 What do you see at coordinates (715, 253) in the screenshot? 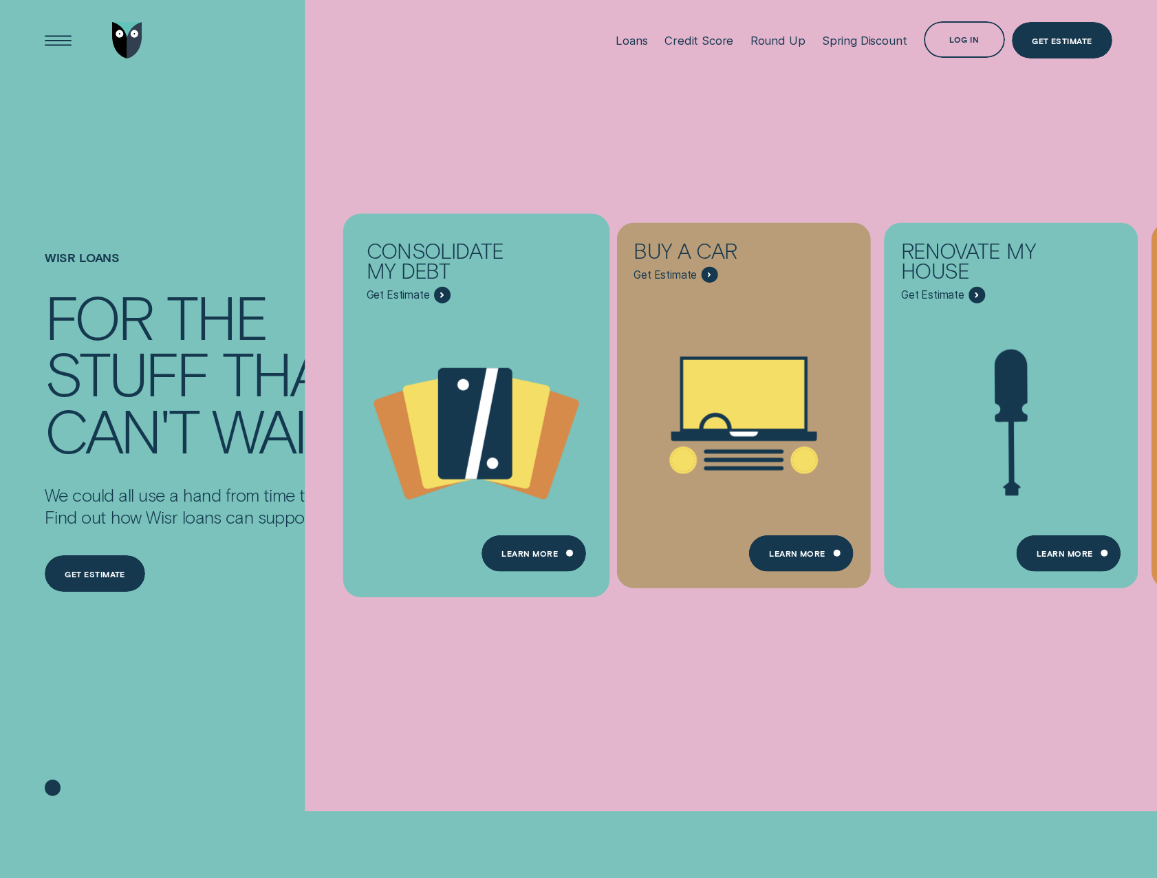
I see `div: Buy a car` at bounding box center [715, 253].